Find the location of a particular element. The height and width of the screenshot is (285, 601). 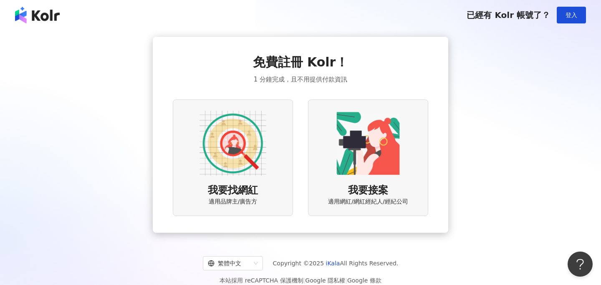

span: 適用品牌主/廣告方 is located at coordinates (233, 202).